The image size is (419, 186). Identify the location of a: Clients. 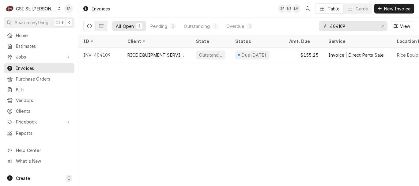
(39, 111).